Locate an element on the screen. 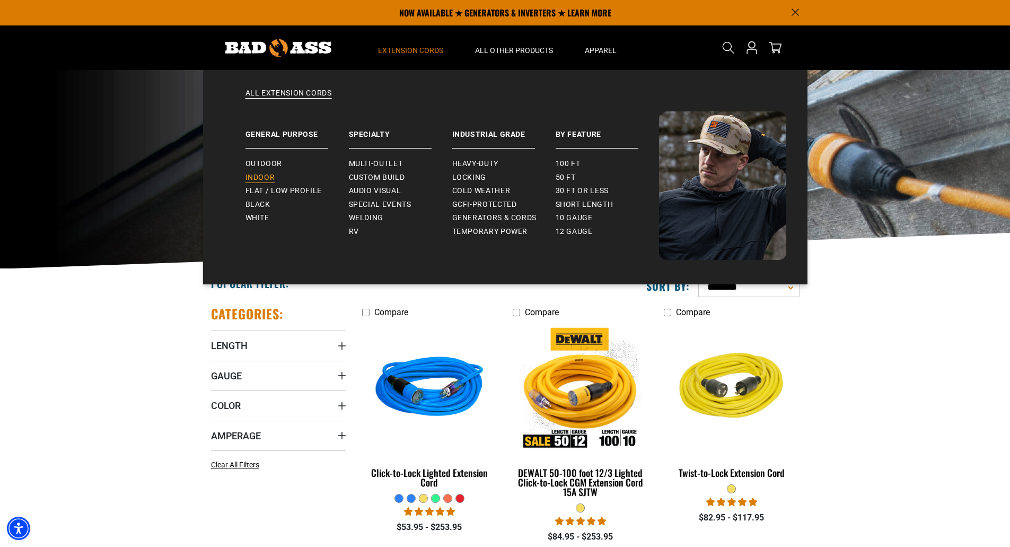 Image resolution: width=1010 pixels, height=547 pixels. span: Custom Build is located at coordinates (377, 178).